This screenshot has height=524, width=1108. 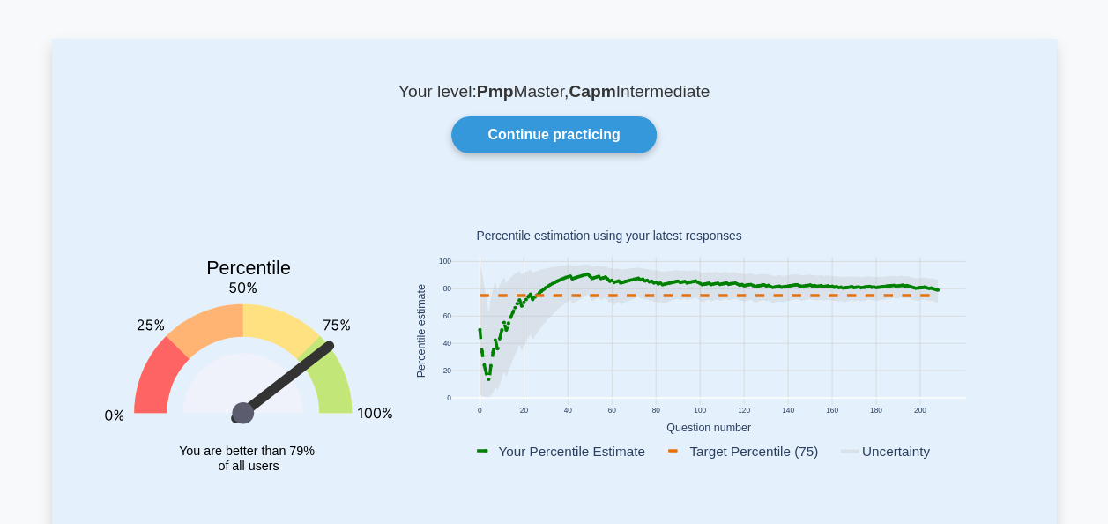 What do you see at coordinates (554, 92) in the screenshot?
I see `p: Your level: Master, Intermediate` at bounding box center [554, 92].